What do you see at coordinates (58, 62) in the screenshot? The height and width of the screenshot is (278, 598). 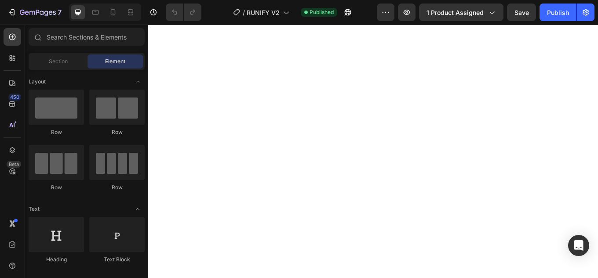 I see `span: Section` at bounding box center [58, 62].